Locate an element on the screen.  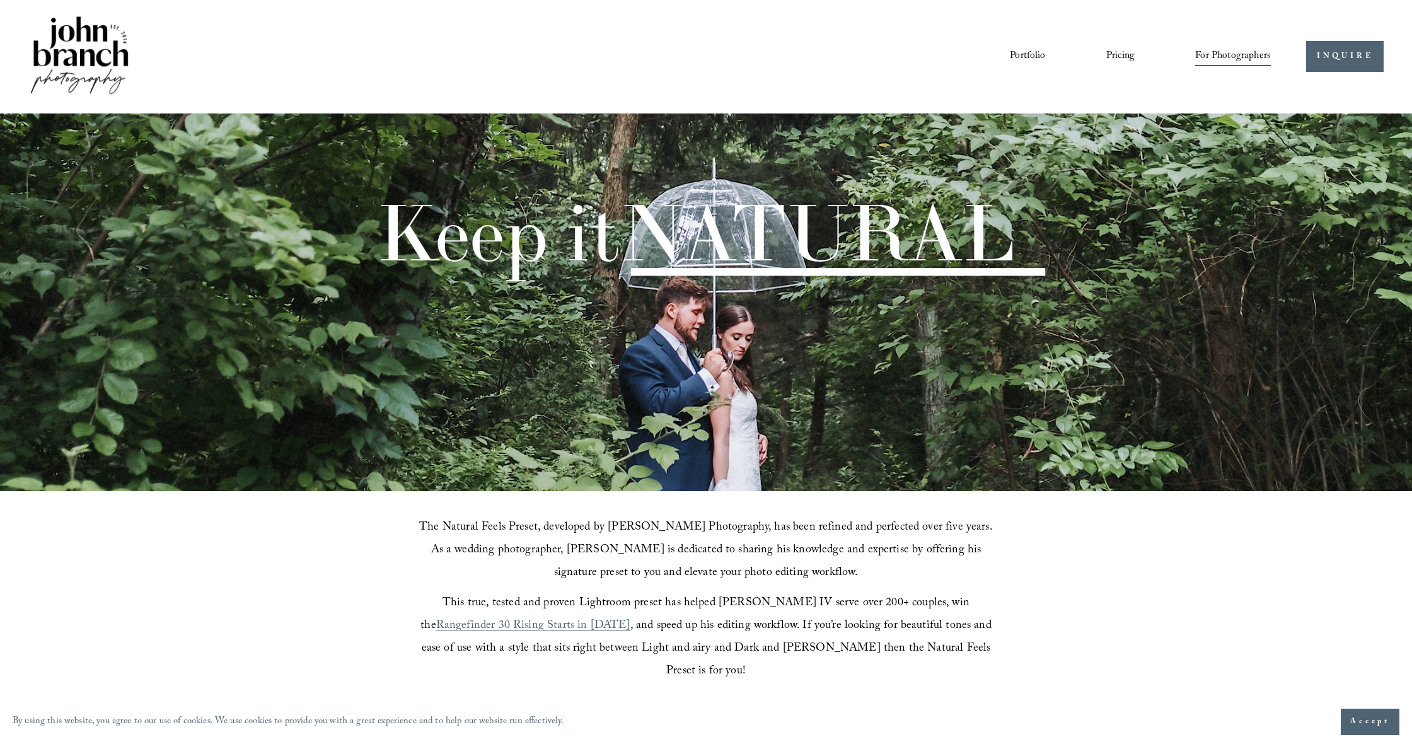
span: For Photographers is located at coordinates (1233, 56).